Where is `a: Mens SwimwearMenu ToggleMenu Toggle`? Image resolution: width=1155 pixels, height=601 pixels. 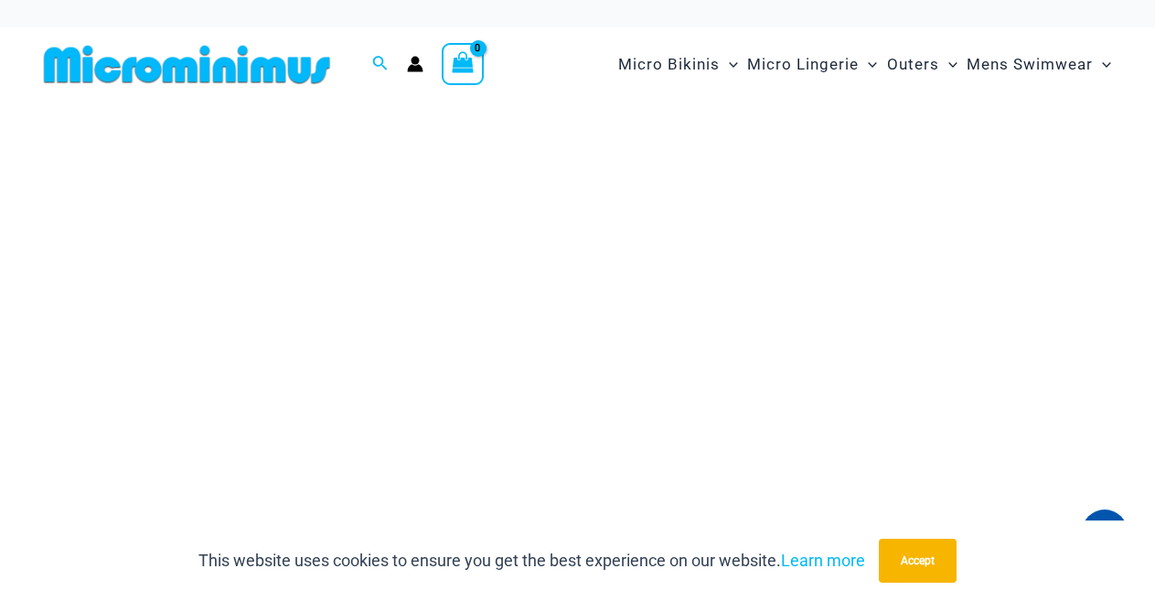
a: Mens SwimwearMenu ToggleMenu Toggle is located at coordinates (1039, 64).